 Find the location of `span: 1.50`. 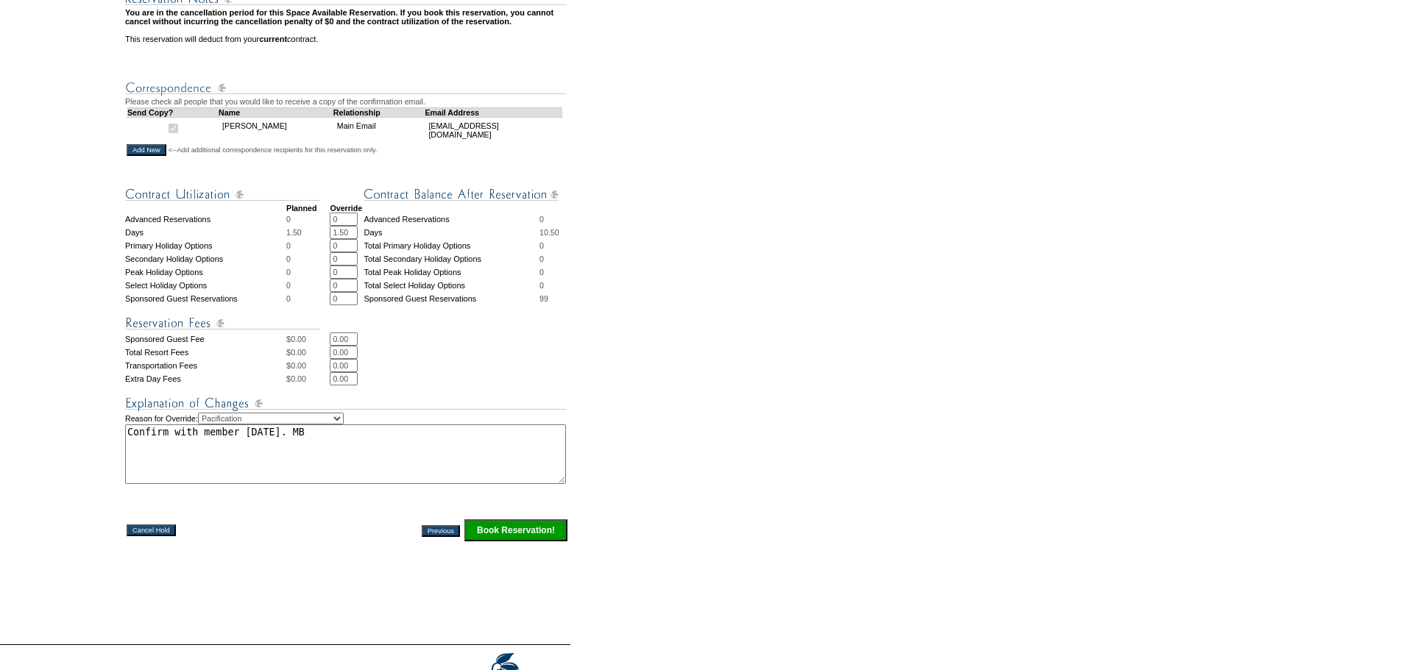

span: 1.50 is located at coordinates (294, 233).